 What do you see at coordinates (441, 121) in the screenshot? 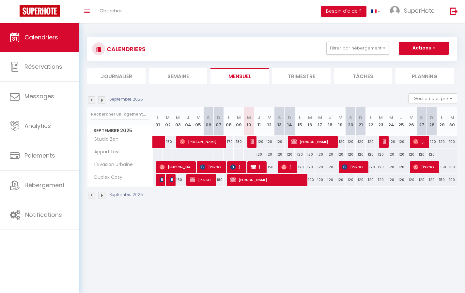
I see `th: 29` at bounding box center [441, 121].